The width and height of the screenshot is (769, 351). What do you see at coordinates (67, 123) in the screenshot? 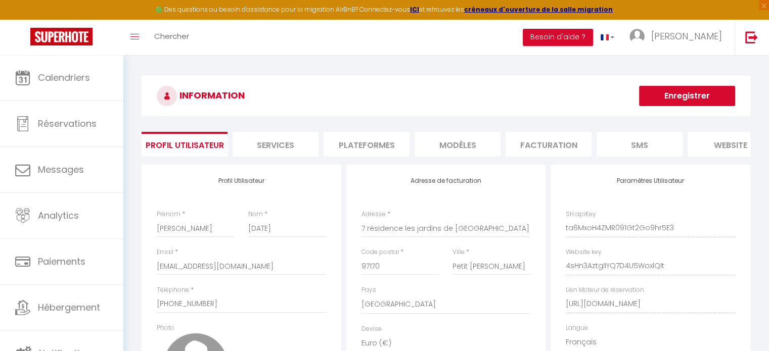
I see `span: Réservations` at bounding box center [67, 123].